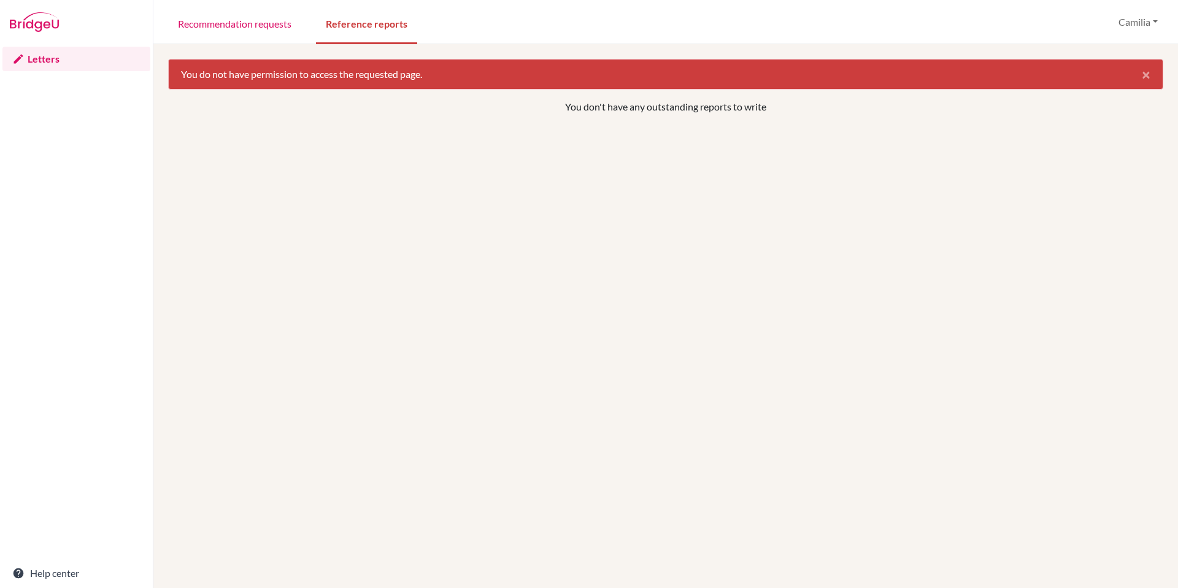 The image size is (1178, 588). I want to click on p: You don't have any outstanding reports to write, so click(666, 107).